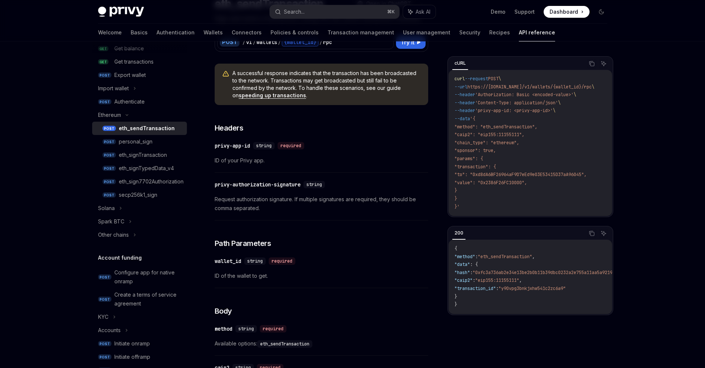 The width and height of the screenshot is (705, 368). What do you see at coordinates (130, 75) in the screenshot?
I see `div: Export wallet` at bounding box center [130, 75].